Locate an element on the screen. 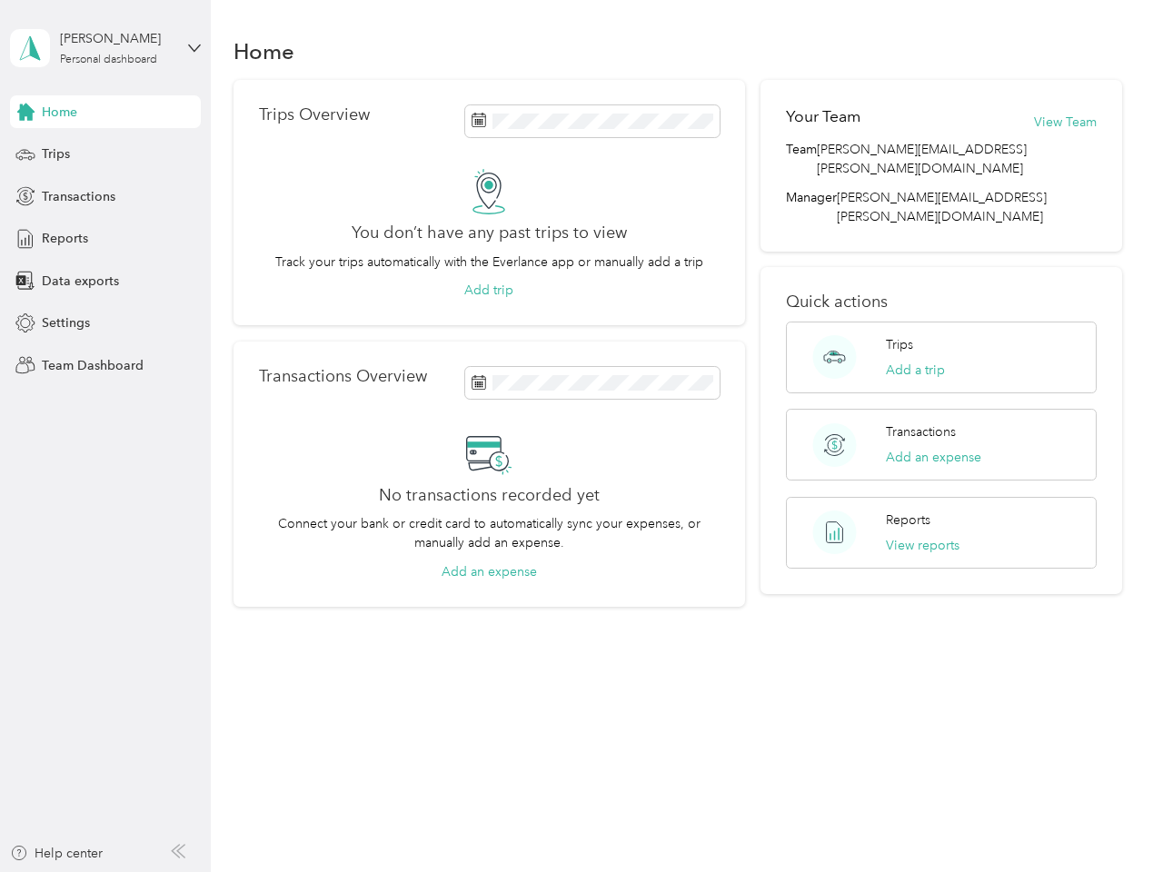 The height and width of the screenshot is (872, 1153). p: Connect your bank or credit card to automatically sync your expenses, or manually add an expense. is located at coordinates (489, 533).